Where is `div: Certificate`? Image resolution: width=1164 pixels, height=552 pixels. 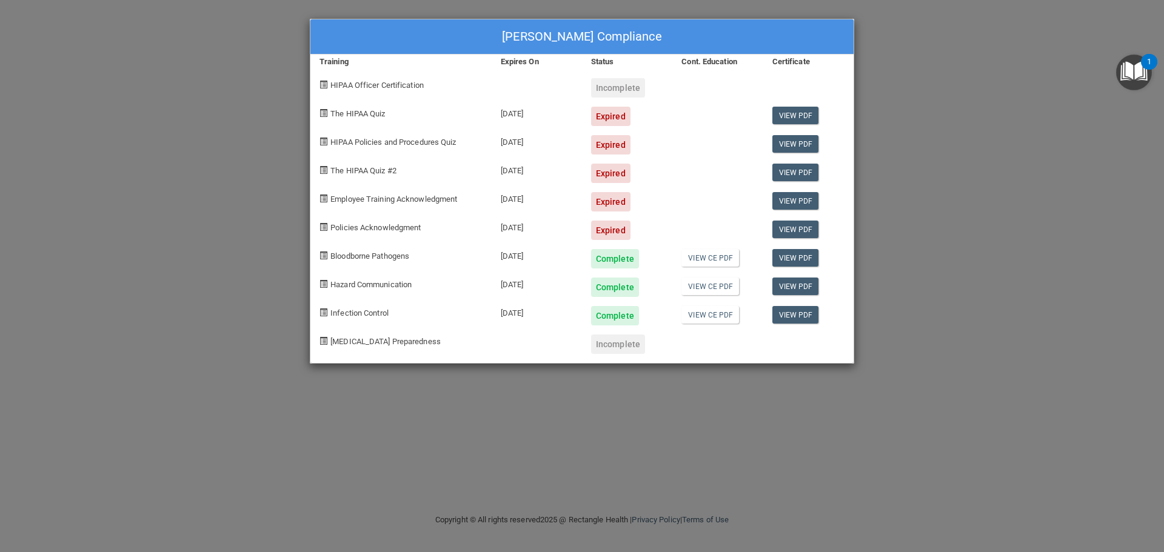 div: Certificate is located at coordinates (808, 62).